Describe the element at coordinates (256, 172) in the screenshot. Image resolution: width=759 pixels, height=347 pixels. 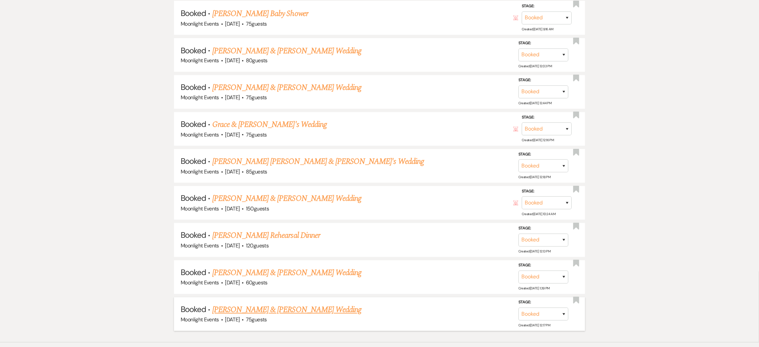
I see `span: 85 guests` at that location.